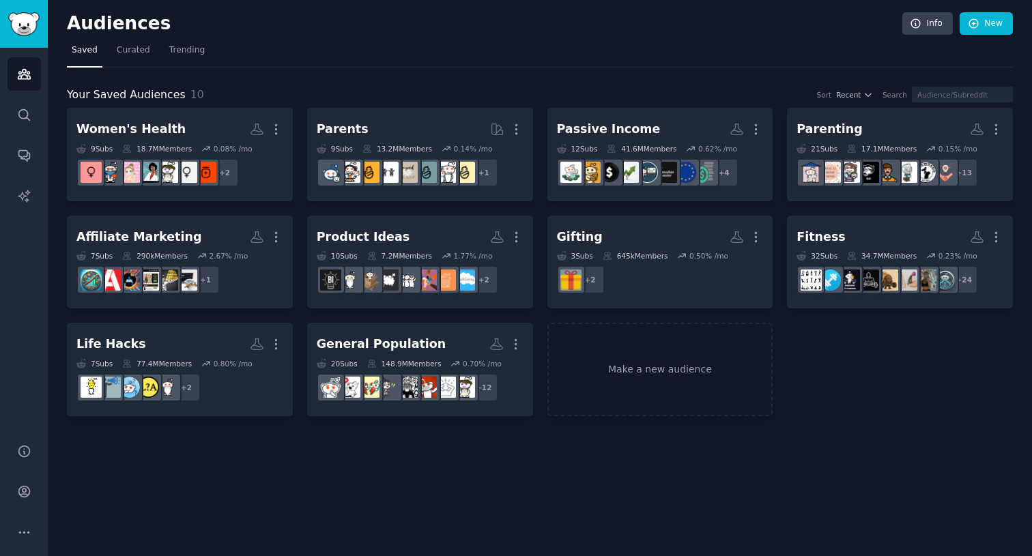 Image resolution: width=1032 pixels, height=556 pixels. Describe the element at coordinates (111, 344) in the screenshot. I see `div: Life Hacks` at that location.